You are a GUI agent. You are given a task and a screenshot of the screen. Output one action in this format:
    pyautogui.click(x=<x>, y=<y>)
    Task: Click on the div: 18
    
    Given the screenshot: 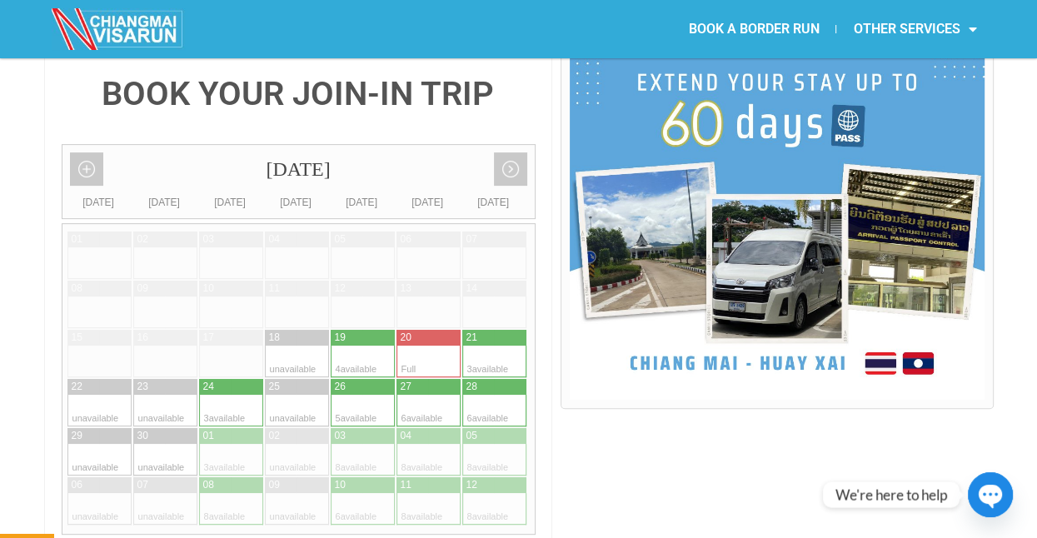 What is the action you would take?
    pyautogui.click(x=274, y=337)
    